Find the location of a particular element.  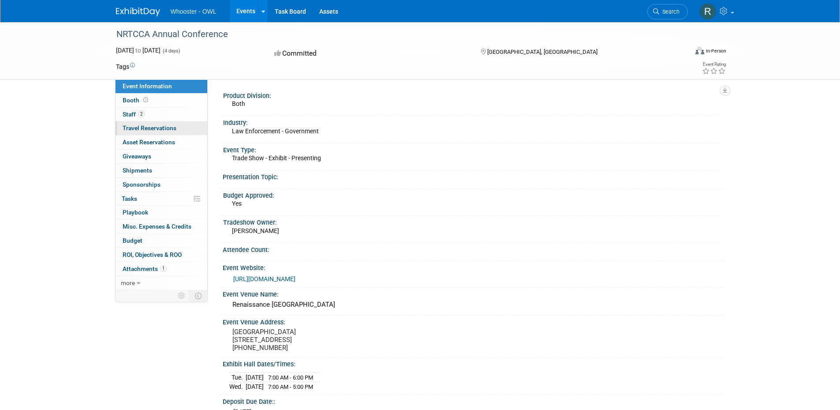

a: Attachments1 is located at coordinates (161, 268).